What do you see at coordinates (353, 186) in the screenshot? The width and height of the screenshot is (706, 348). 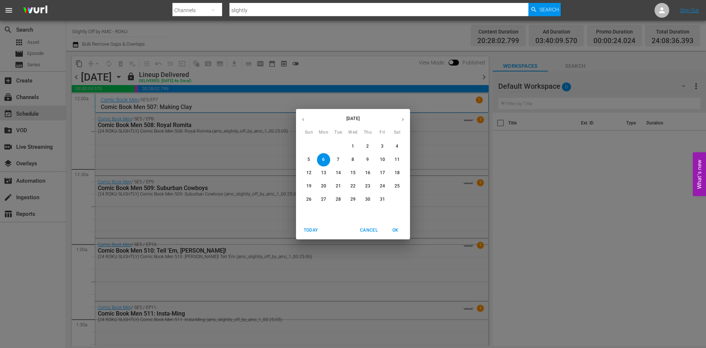 I see `p: 22` at bounding box center [353, 186].